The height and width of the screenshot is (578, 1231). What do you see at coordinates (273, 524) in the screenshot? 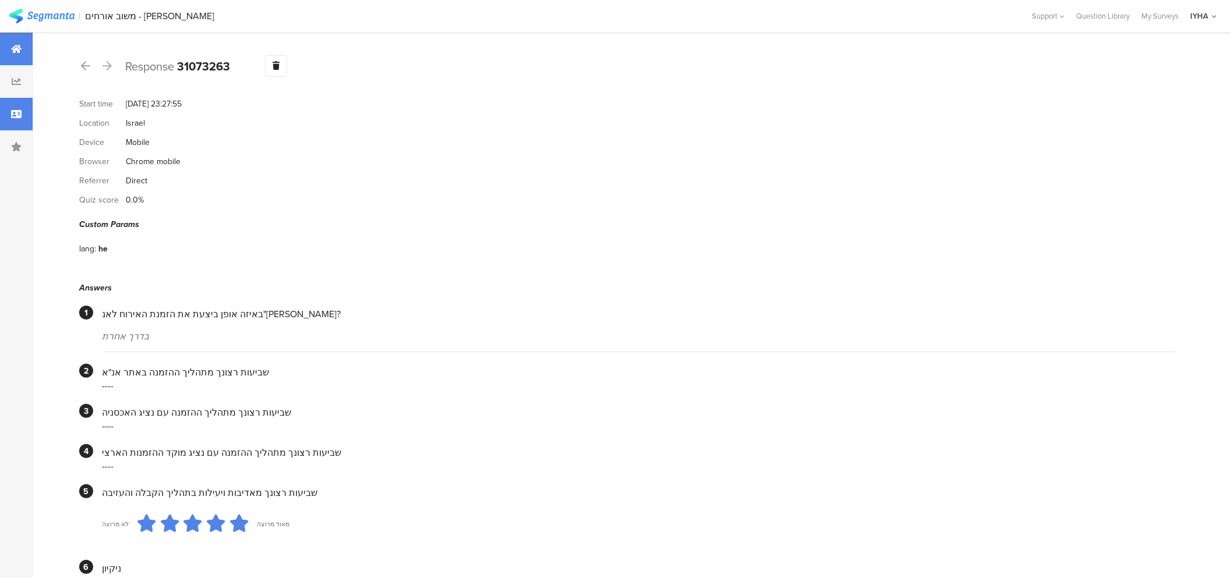
I see `div: מאוד מרוצה` at bounding box center [273, 524].